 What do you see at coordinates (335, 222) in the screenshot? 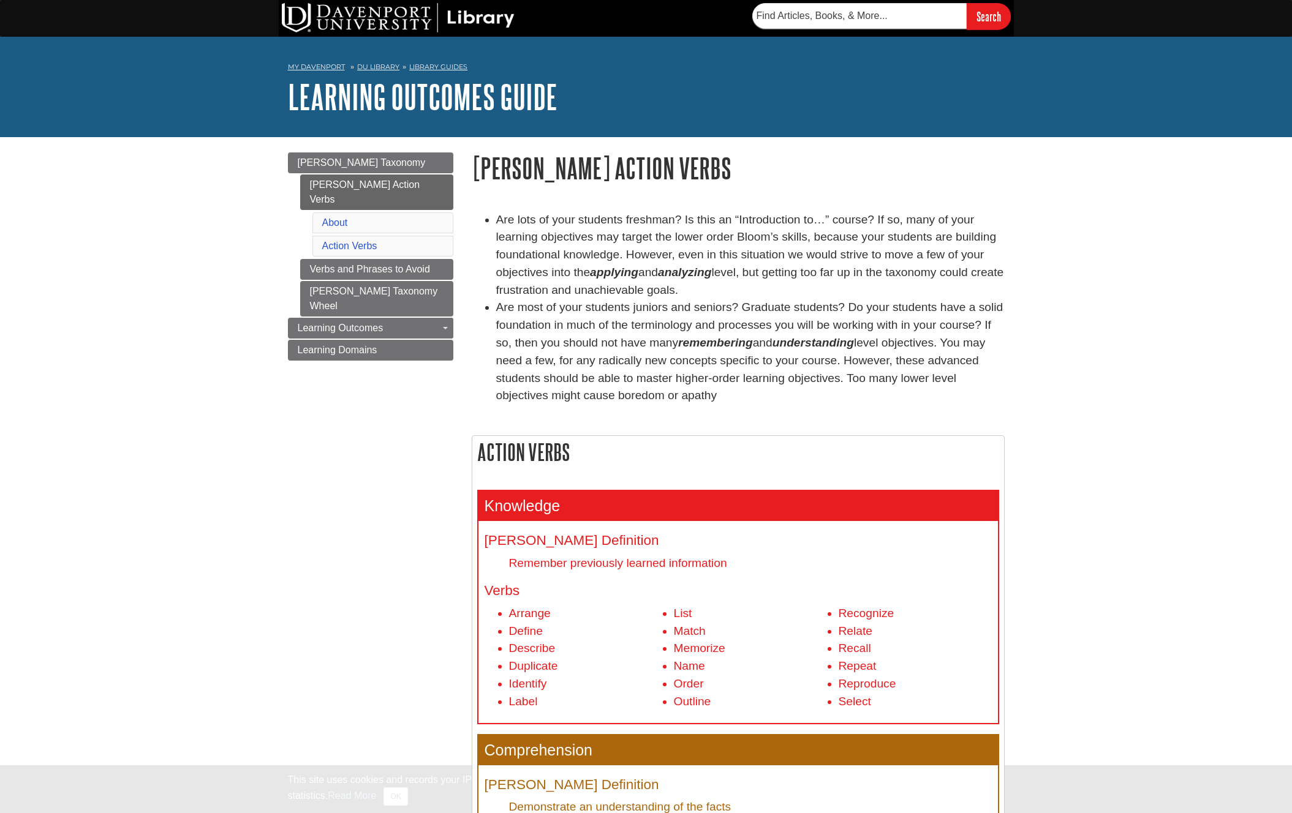
I see `a: About` at bounding box center [335, 222].